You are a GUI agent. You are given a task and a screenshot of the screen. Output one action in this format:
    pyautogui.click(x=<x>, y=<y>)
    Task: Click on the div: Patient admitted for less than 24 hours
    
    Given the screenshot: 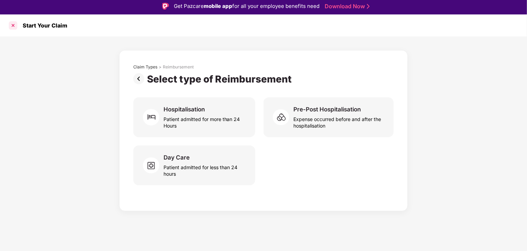 What is the action you would take?
    pyautogui.click(x=205, y=169)
    